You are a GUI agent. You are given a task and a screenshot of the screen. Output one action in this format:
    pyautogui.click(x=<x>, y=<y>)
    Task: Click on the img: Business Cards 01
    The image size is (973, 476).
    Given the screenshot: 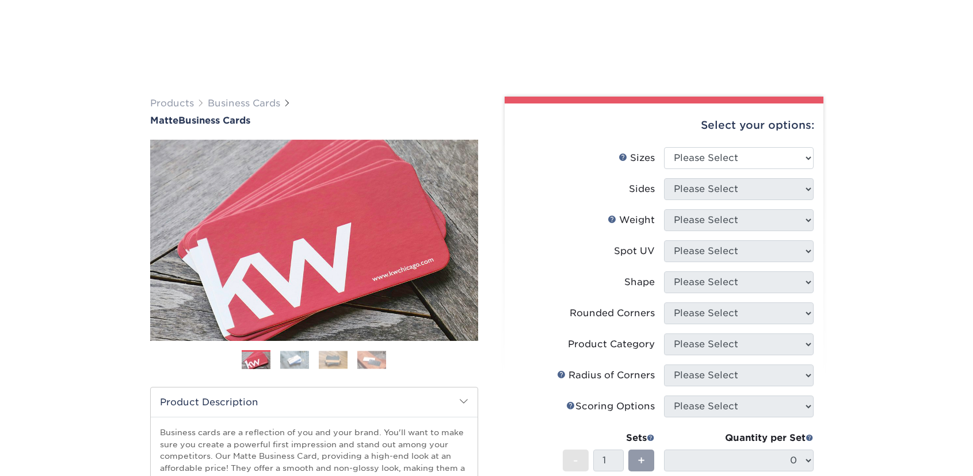 What is the action you would take?
    pyautogui.click(x=256, y=361)
    